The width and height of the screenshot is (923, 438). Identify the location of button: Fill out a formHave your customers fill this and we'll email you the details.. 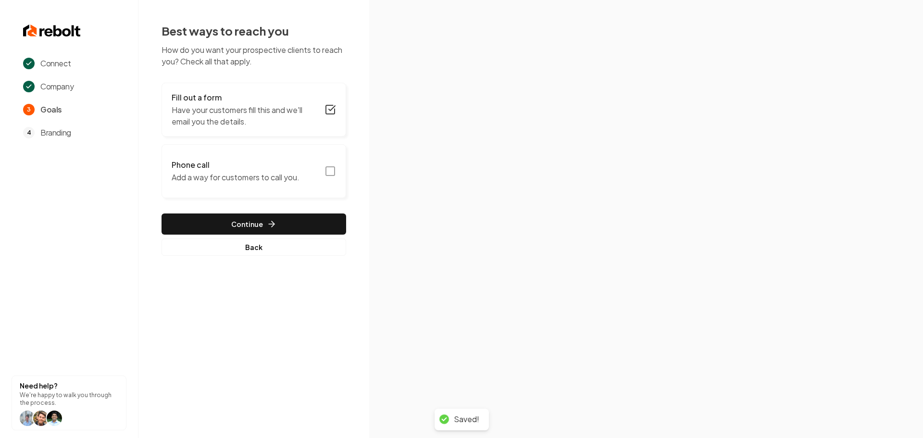
(254, 110).